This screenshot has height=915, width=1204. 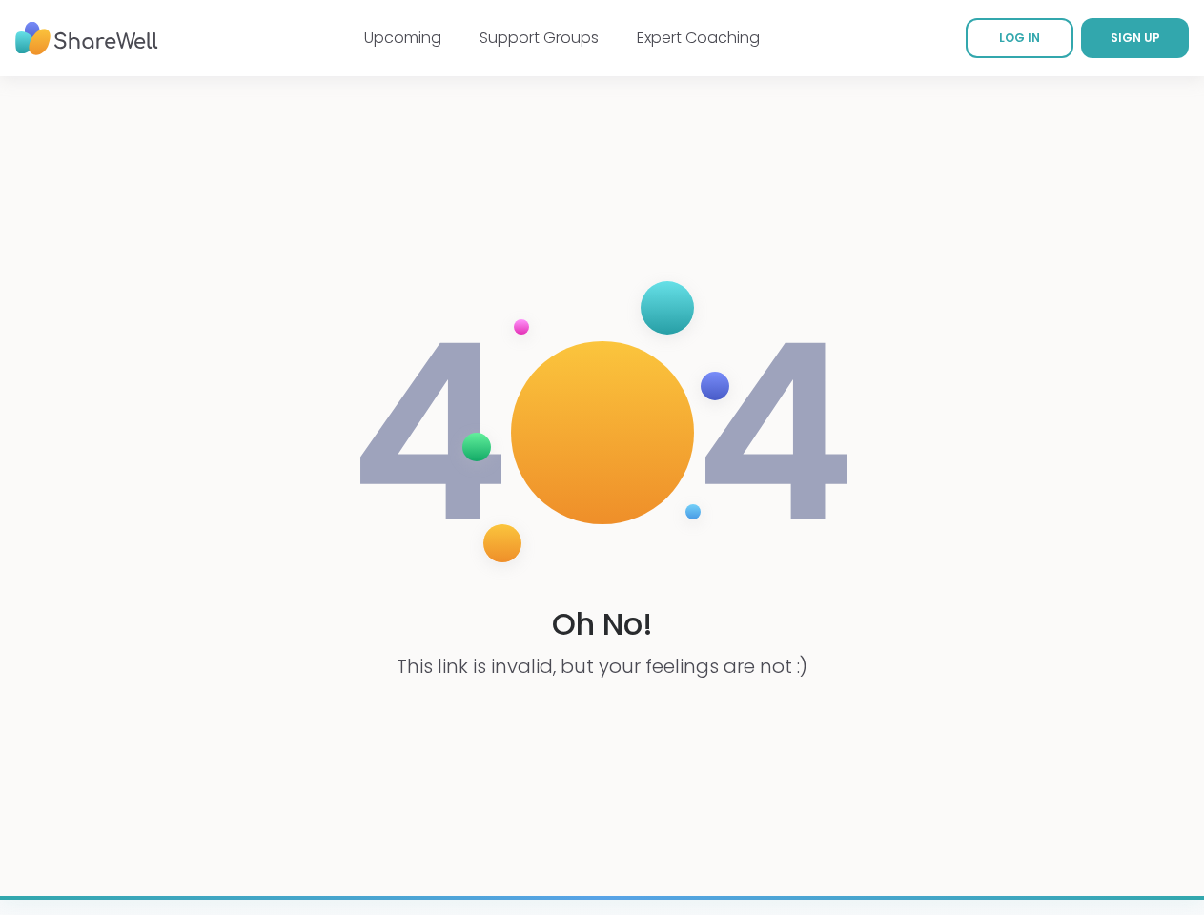 I want to click on a: Upcoming, so click(x=402, y=37).